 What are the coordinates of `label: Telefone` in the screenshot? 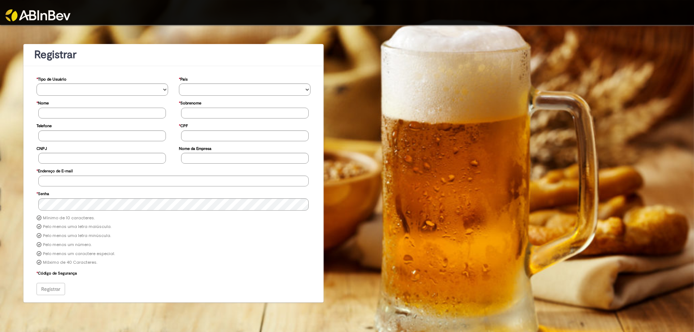 It's located at (44, 125).